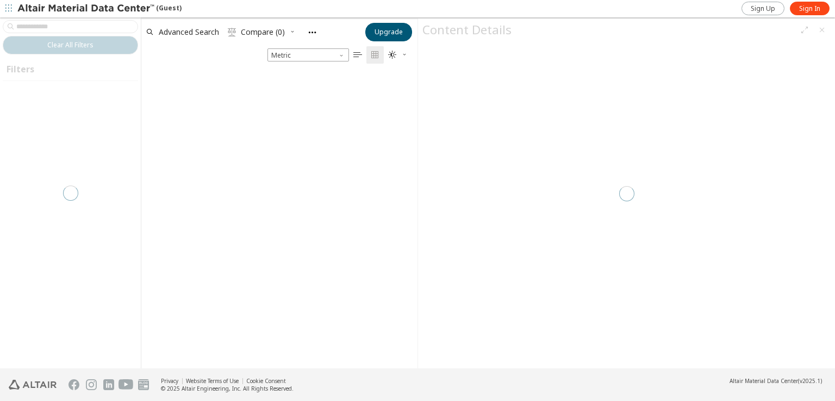 Image resolution: width=835 pixels, height=401 pixels. I want to click on img: Altair Engineering, so click(33, 384).